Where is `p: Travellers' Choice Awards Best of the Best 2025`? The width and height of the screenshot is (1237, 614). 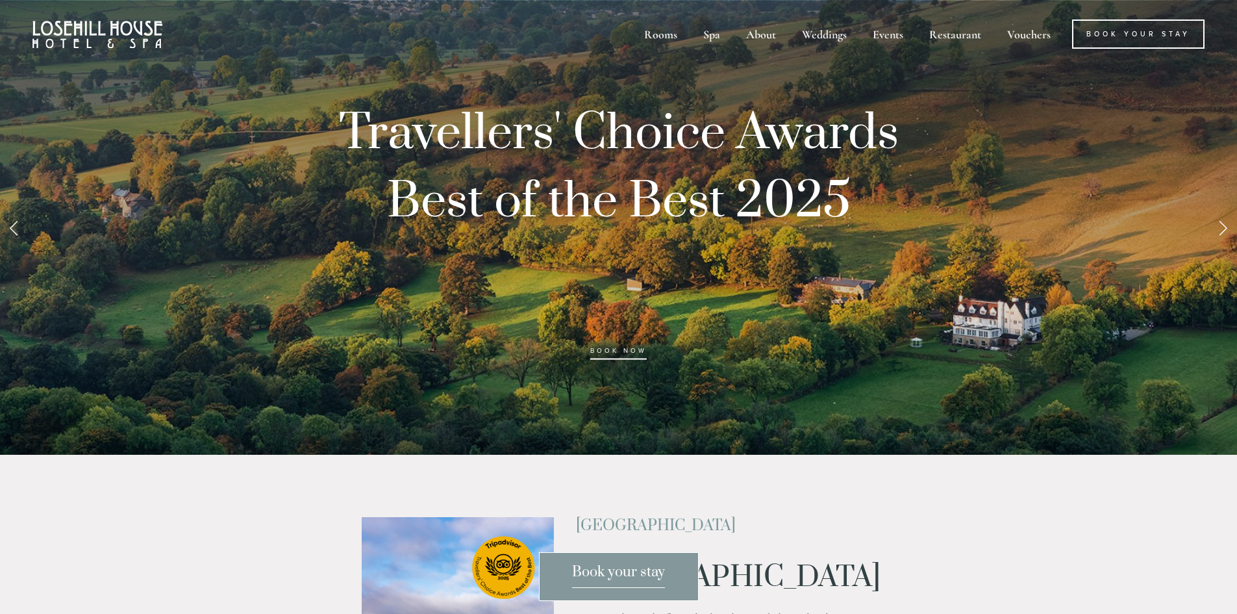 p: Travellers' Choice Awards Best of the Best 2025 is located at coordinates (619, 236).